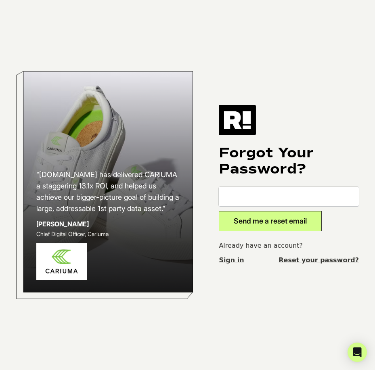 The width and height of the screenshot is (375, 370). I want to click on a: Reset your password?, so click(318, 260).